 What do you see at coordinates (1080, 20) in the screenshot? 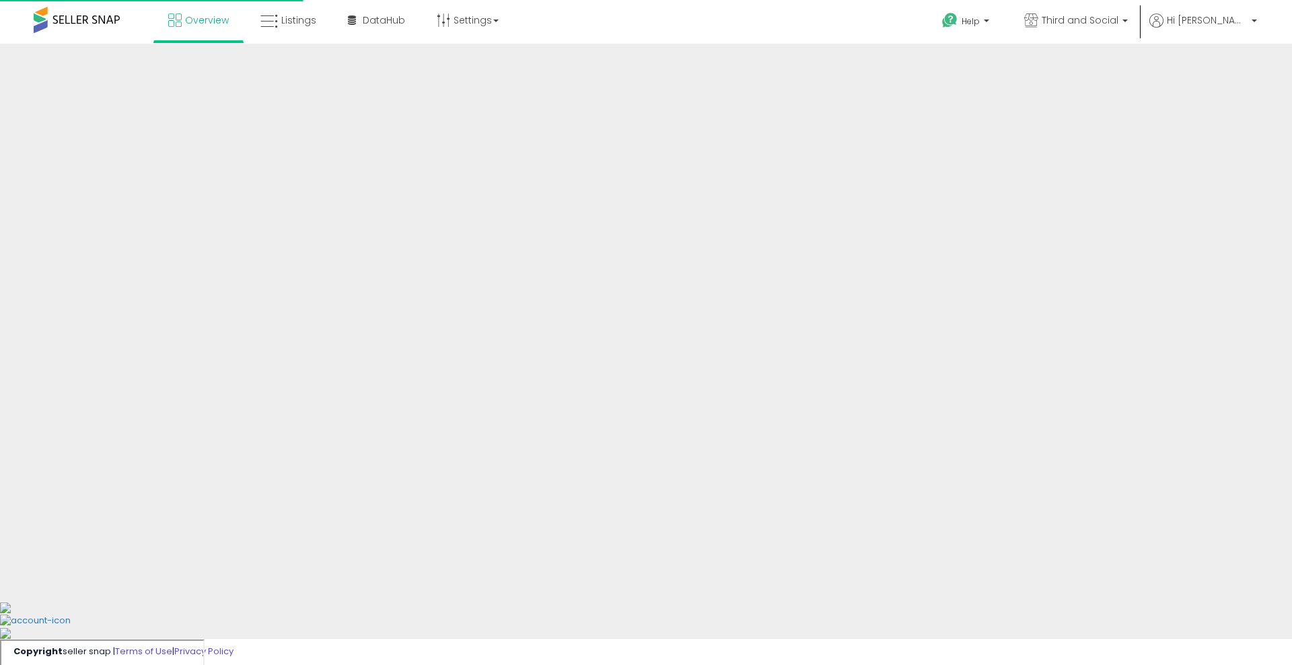
I see `span: Third and Social` at bounding box center [1080, 20].